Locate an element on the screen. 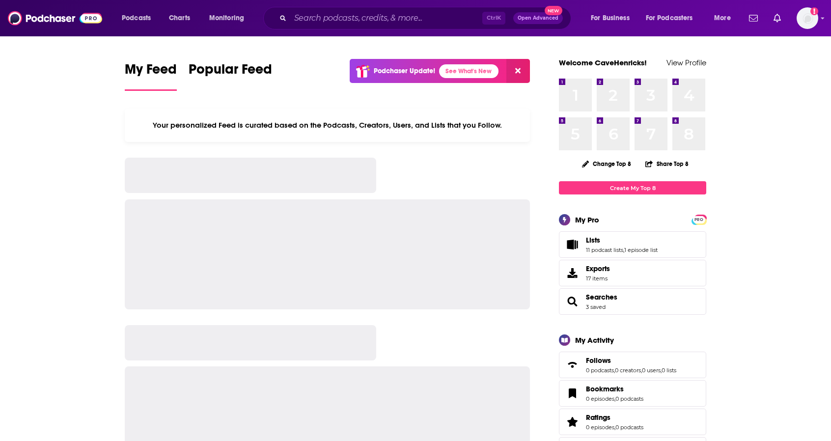 The height and width of the screenshot is (441, 831). p: Podchaser Update! is located at coordinates (404, 71).